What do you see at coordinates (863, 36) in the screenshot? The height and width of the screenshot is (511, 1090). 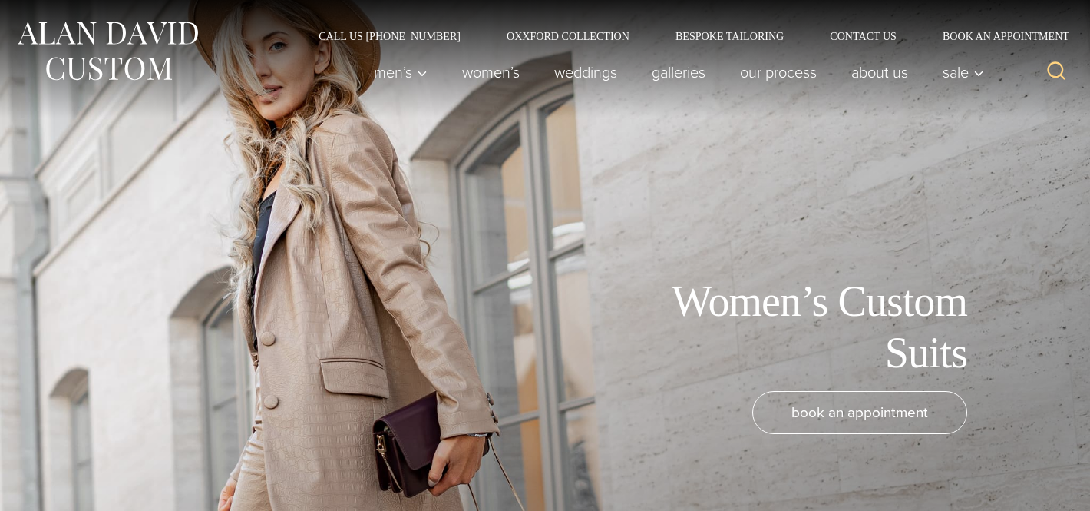 I see `a: Contact Us` at bounding box center [863, 36].